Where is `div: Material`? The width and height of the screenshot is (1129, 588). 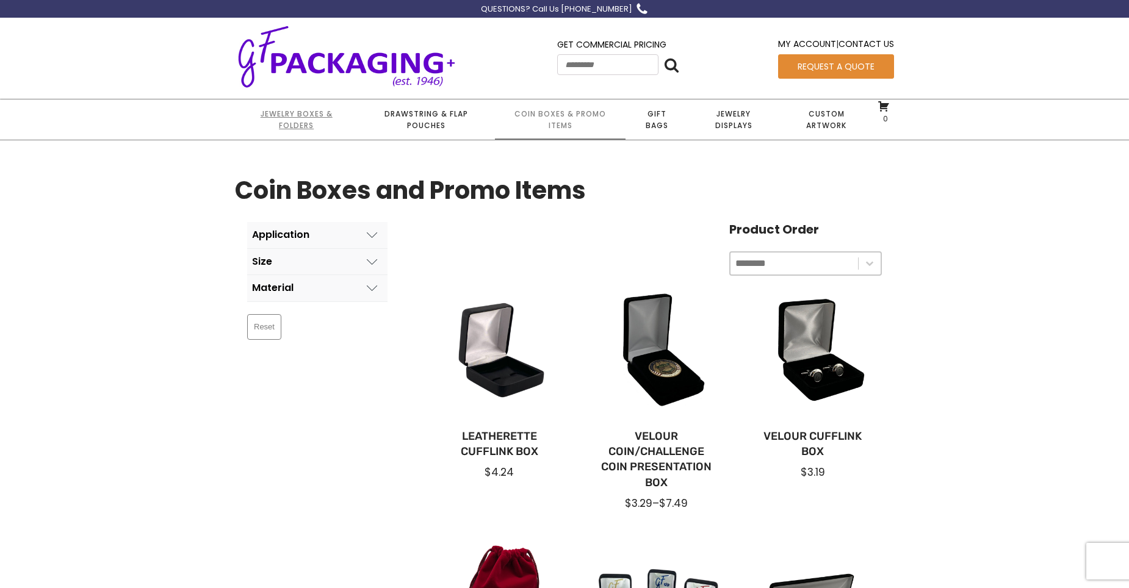
div: Material is located at coordinates (273, 288).